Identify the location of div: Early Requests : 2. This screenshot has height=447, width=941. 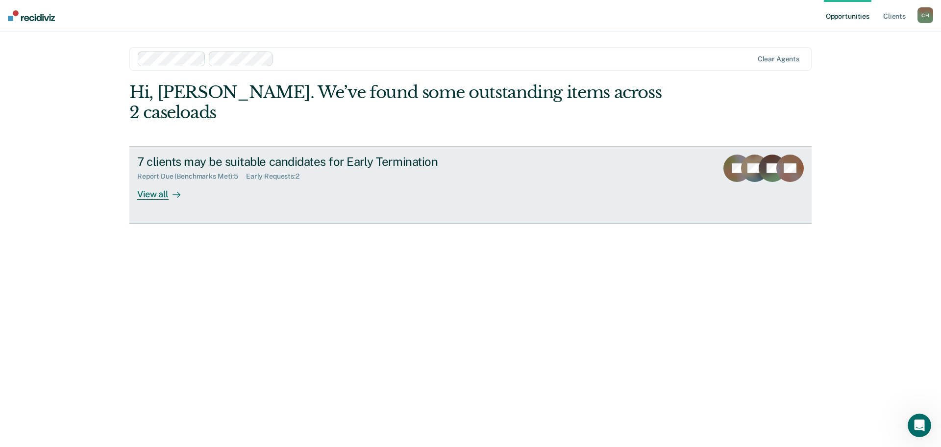
(277, 176).